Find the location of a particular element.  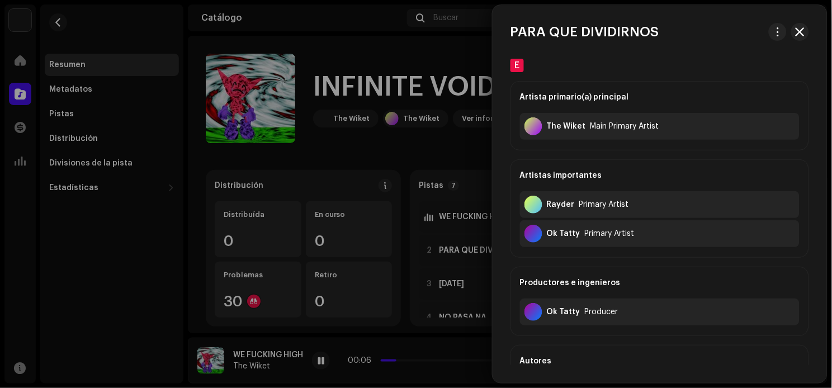

div: Autores is located at coordinates (660, 361).